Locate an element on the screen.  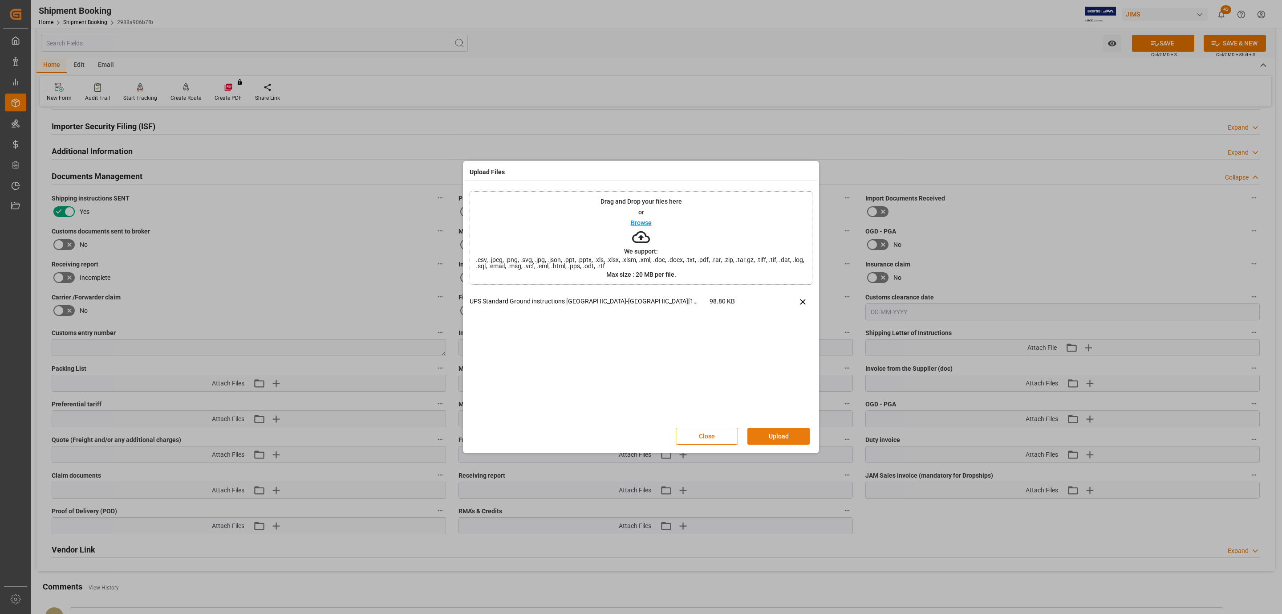
p: Drag and Drop your files here is located at coordinates (641, 201).